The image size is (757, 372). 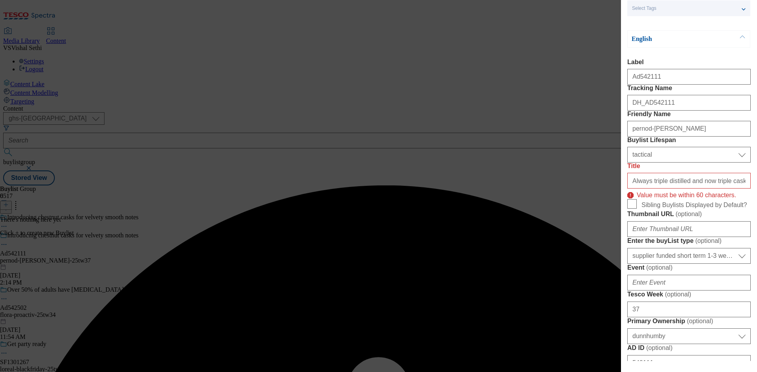 What do you see at coordinates (688, 322) in the screenshot?
I see `label: Primary Ownership` at bounding box center [688, 322].